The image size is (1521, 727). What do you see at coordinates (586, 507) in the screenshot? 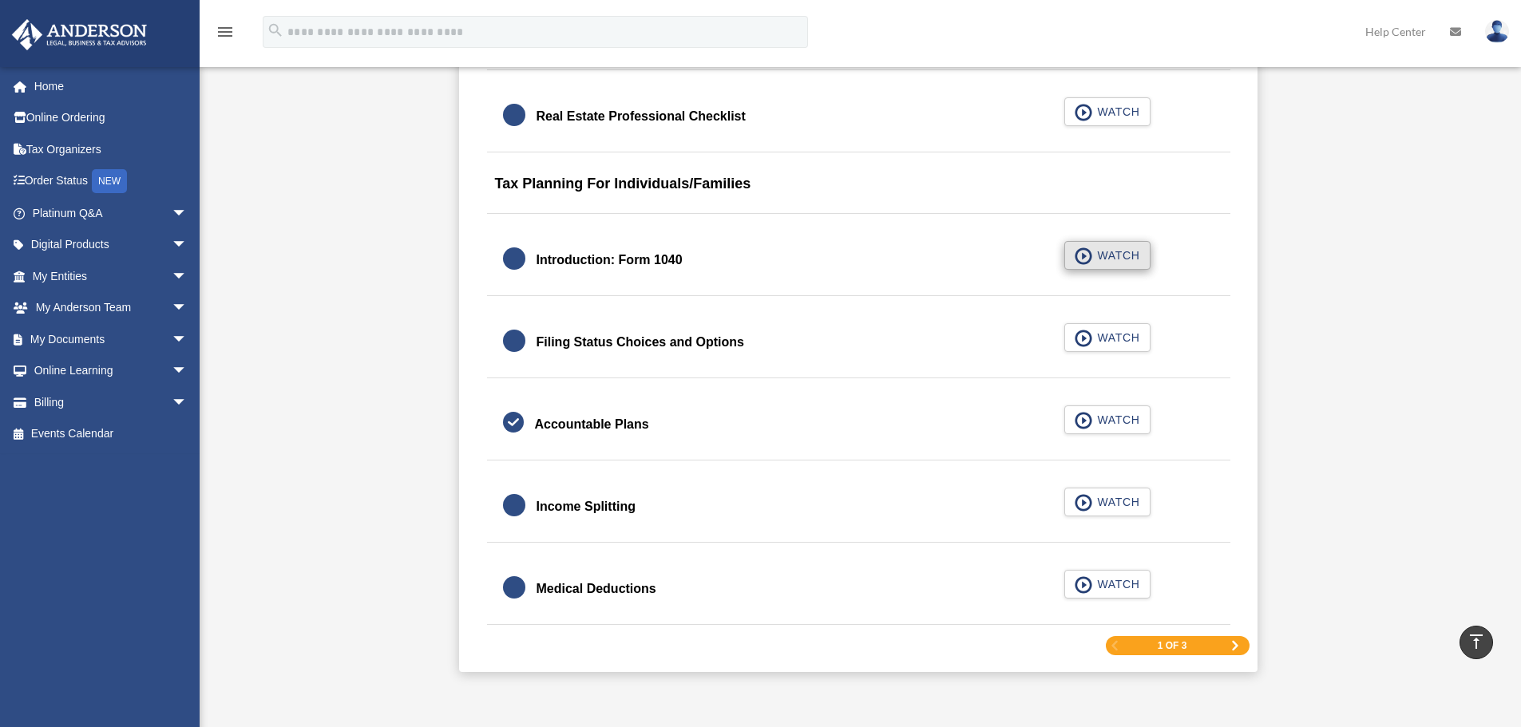
I see `div: Income Splitting` at bounding box center [586, 507].